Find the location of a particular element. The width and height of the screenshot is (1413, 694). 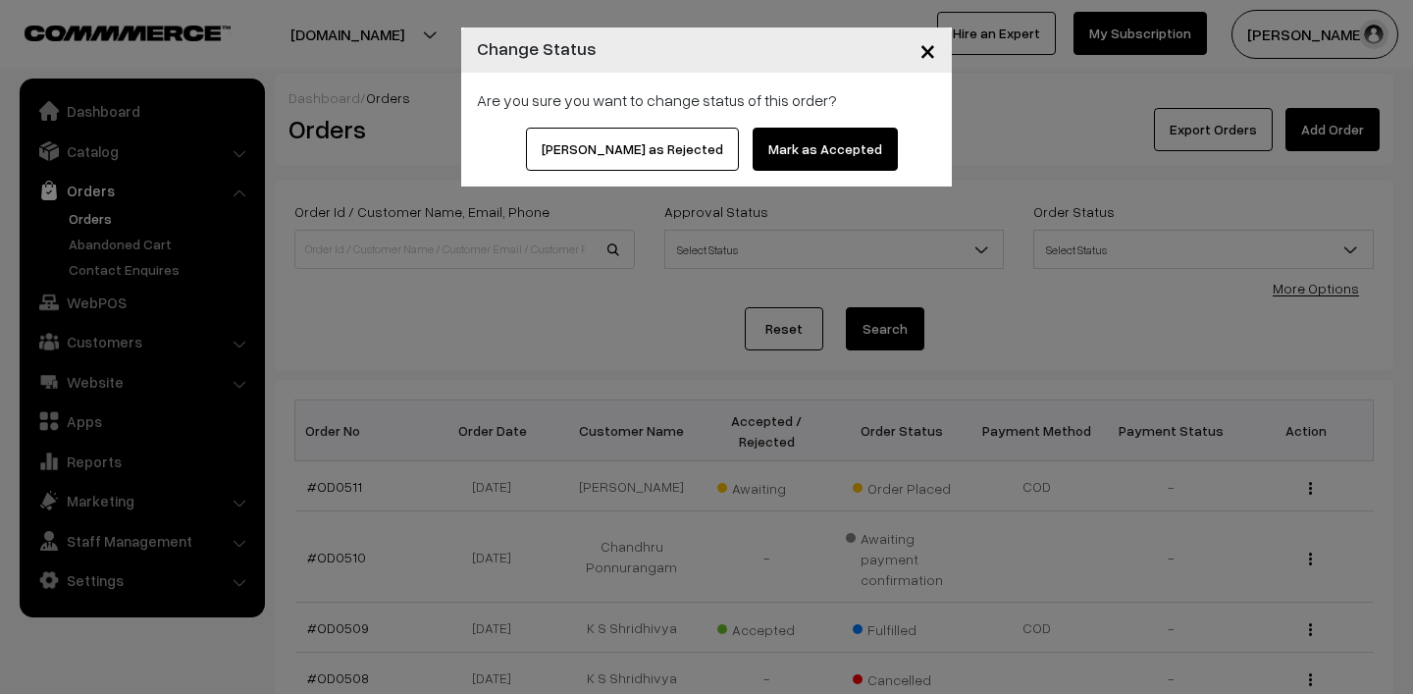

h4: Change Status is located at coordinates (537, 48).